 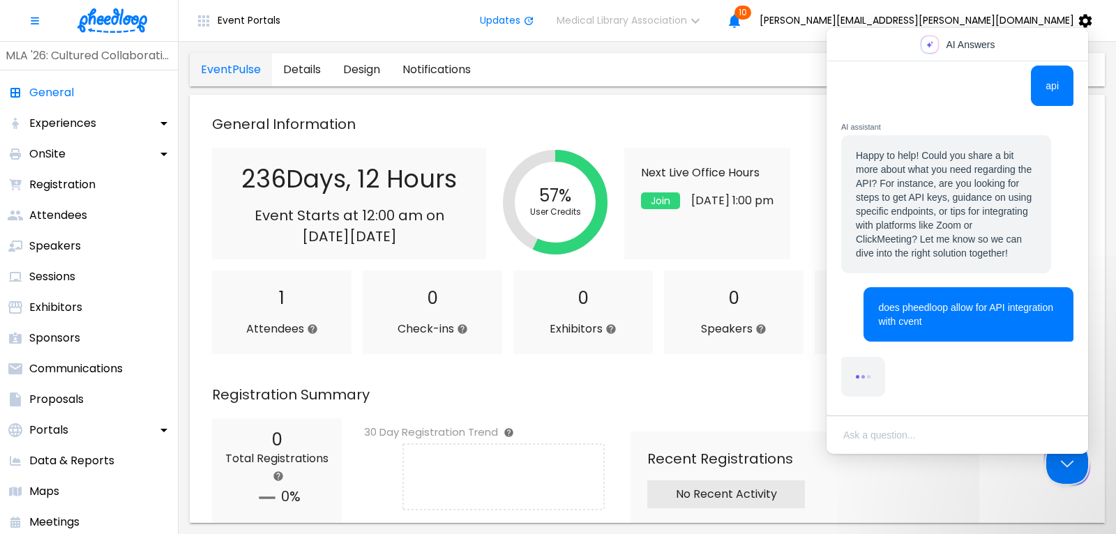 I want to click on p: Event Starts at 12:00 am on, so click(x=349, y=216).